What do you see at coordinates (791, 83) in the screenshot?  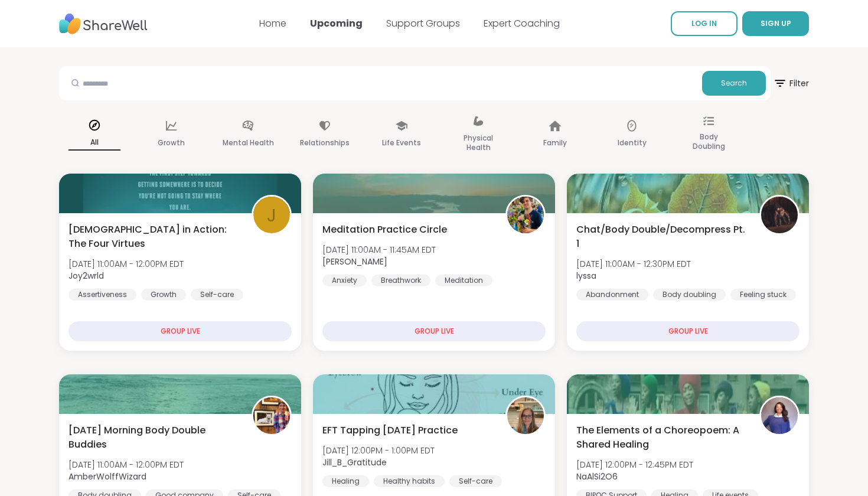 I see `span: Filter` at bounding box center [791, 83].